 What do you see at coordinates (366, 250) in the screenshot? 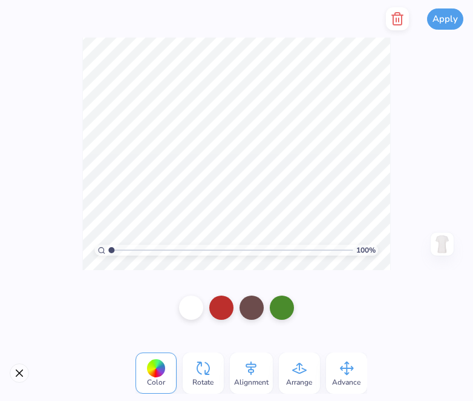
I see `span: 100 %` at bounding box center [366, 250].